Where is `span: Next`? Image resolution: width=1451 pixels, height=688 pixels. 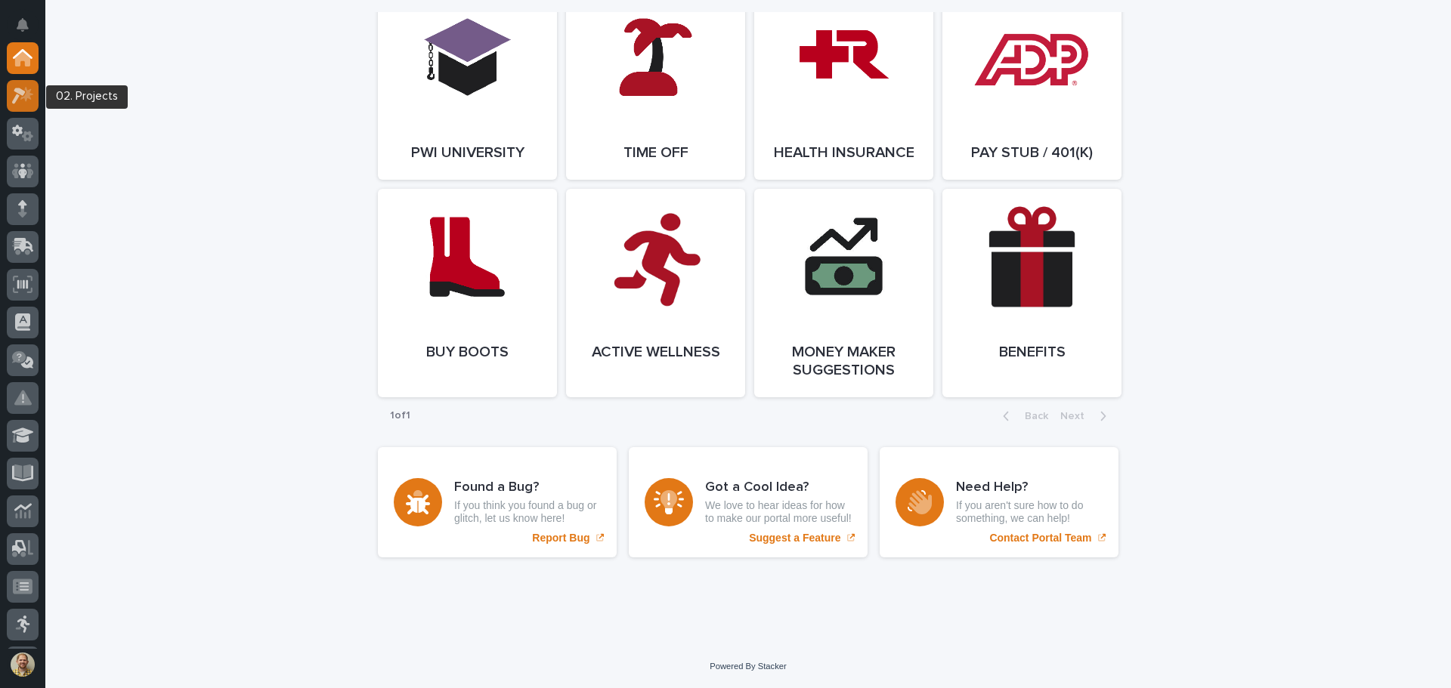 span: Next is located at coordinates (1077, 416).